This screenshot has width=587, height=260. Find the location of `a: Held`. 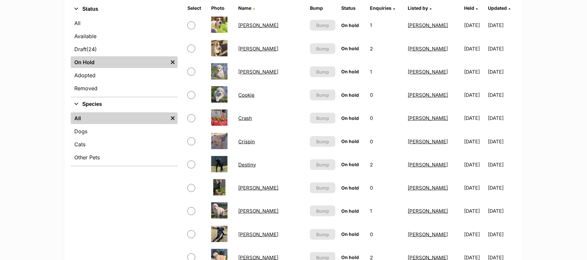

a: Held is located at coordinates (472, 8).